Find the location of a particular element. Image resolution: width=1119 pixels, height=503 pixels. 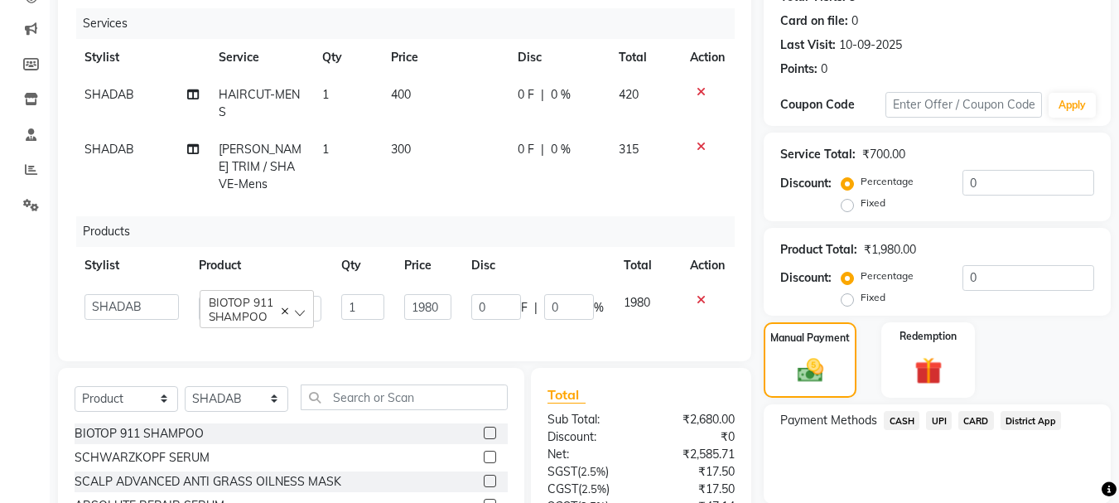

label: Redemption is located at coordinates (928, 336).